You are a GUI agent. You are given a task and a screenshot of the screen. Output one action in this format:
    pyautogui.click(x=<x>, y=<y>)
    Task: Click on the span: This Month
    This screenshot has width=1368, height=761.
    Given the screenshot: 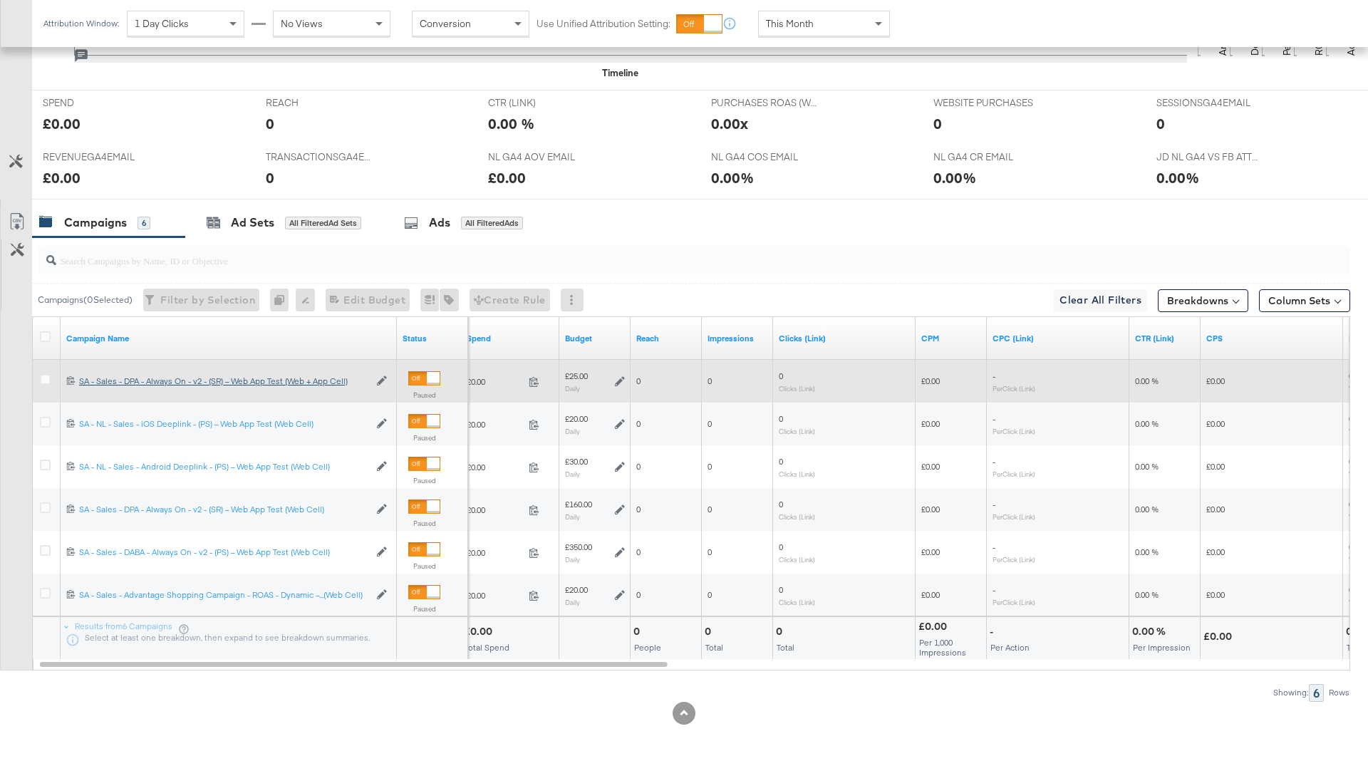 What is the action you would take?
    pyautogui.click(x=789, y=24)
    